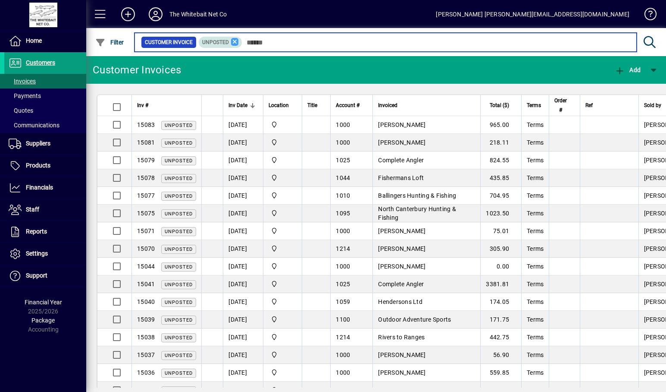 The width and height of the screenshot is (666, 392). Describe the element at coordinates (156, 14) in the screenshot. I see `button: Profile` at that location.